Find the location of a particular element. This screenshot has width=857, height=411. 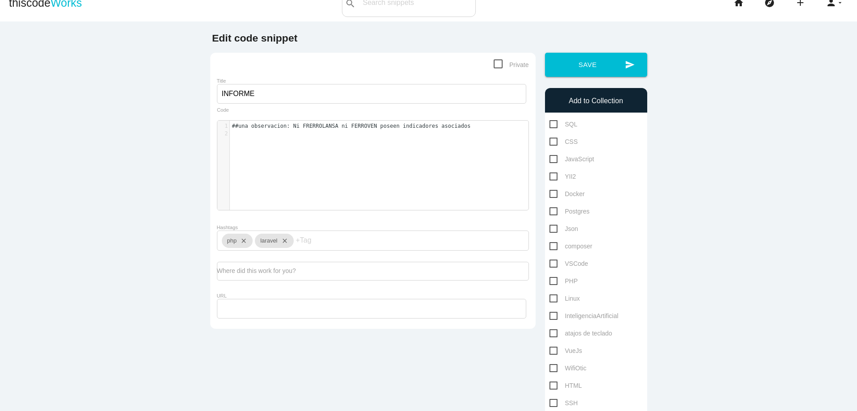

span: HTML is located at coordinates (565, 385).